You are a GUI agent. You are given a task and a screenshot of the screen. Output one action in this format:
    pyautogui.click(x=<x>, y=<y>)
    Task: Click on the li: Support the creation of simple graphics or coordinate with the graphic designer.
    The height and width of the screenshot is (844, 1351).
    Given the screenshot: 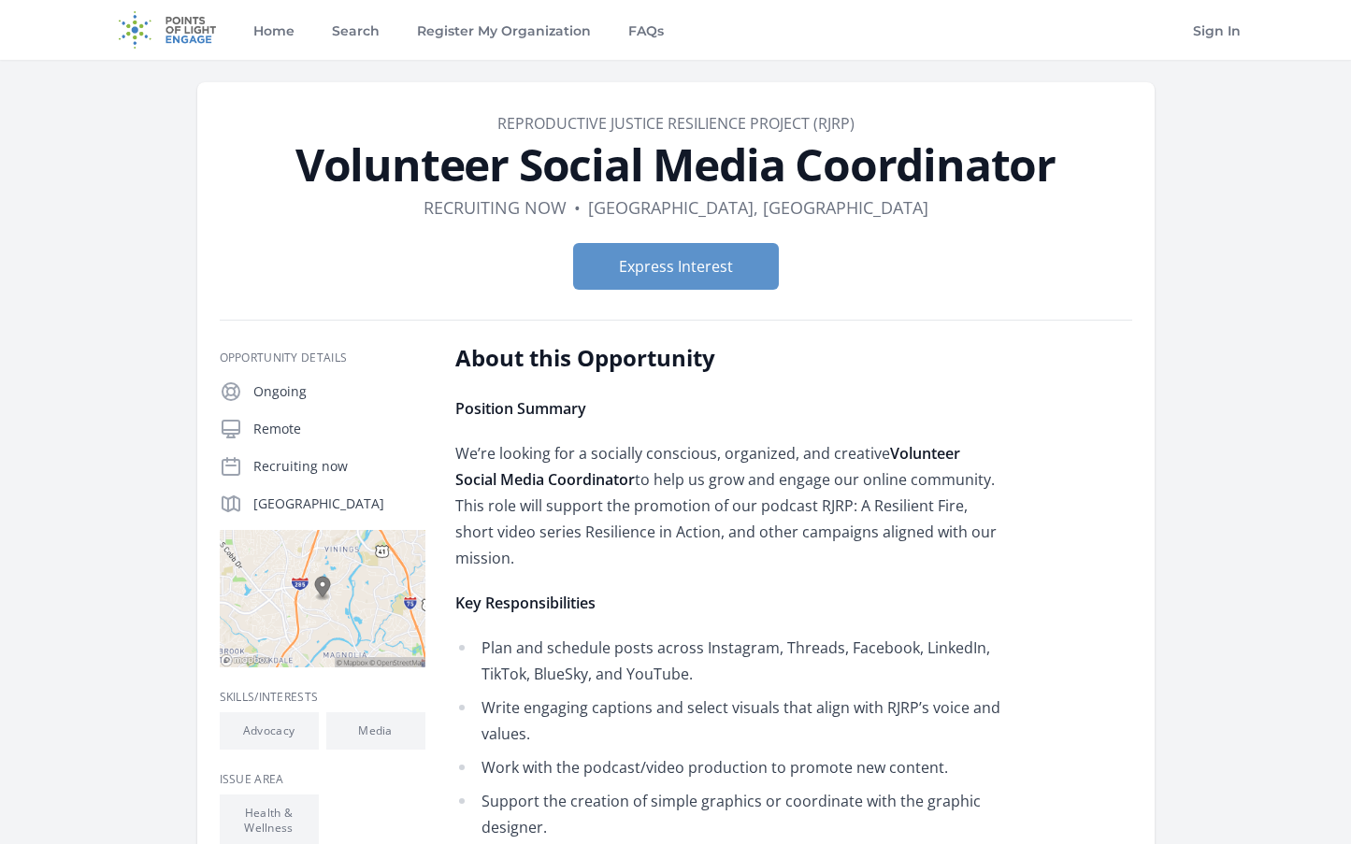 What is the action you would take?
    pyautogui.click(x=728, y=814)
    